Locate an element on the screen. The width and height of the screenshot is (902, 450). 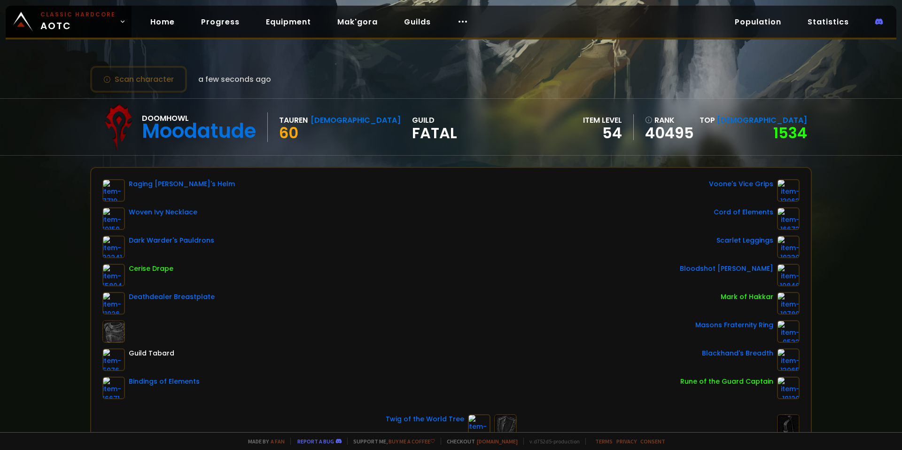
div: Tauren is located at coordinates (293, 120).